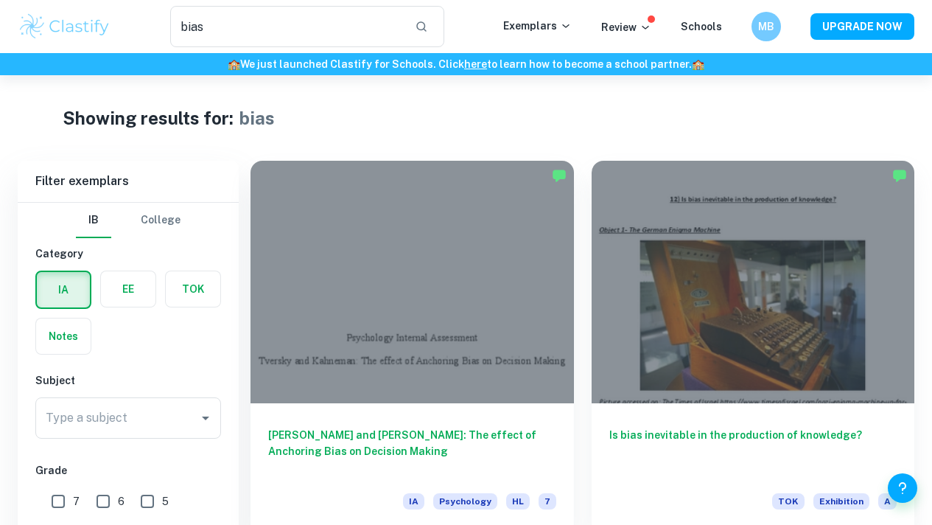 This screenshot has height=525, width=932. I want to click on h6: Subject, so click(128, 380).